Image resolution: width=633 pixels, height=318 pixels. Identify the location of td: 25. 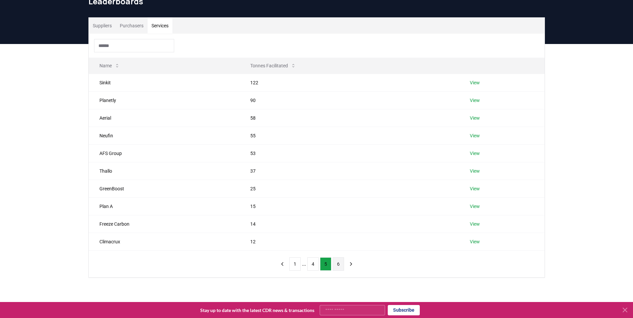
(349, 189).